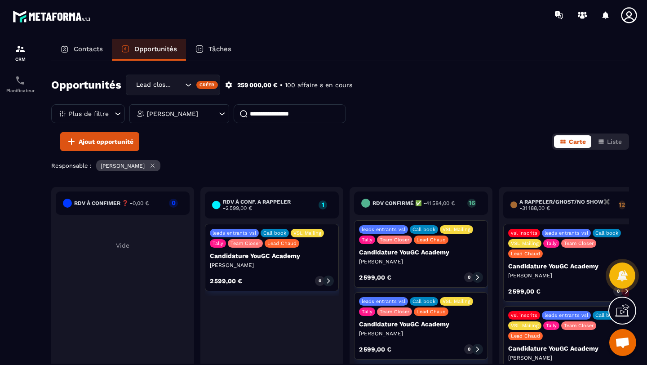 The image size is (647, 365). I want to click on p: 259 000,00 €, so click(258, 85).